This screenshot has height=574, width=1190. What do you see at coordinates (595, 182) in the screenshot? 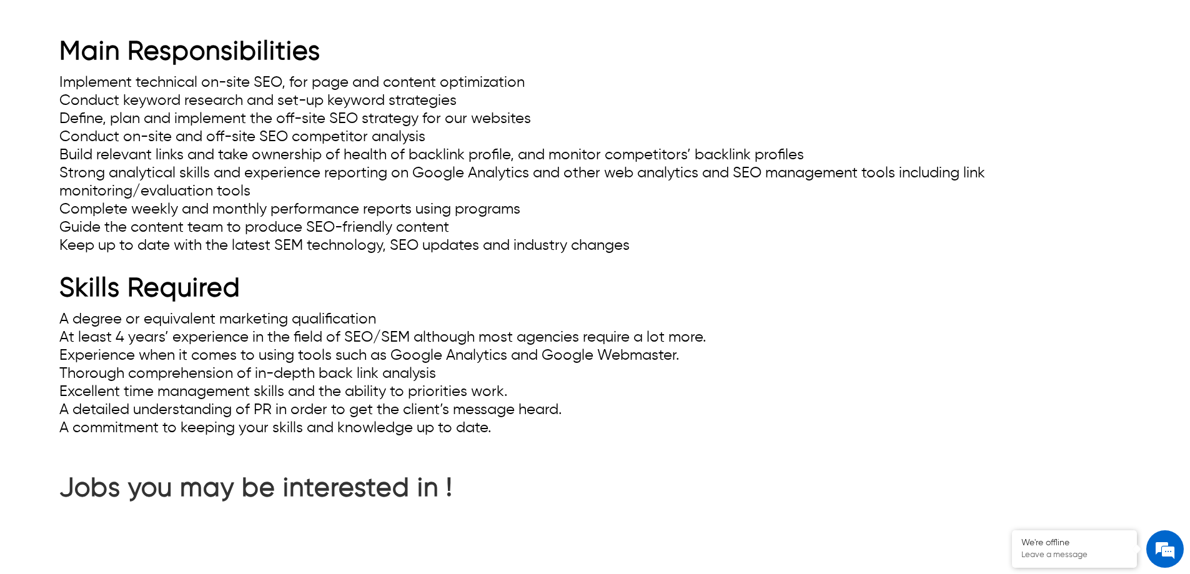
I see `li: Strong analytical skills and experience reporting on Google Analytics and other web analytics and...` at bounding box center [595, 182].